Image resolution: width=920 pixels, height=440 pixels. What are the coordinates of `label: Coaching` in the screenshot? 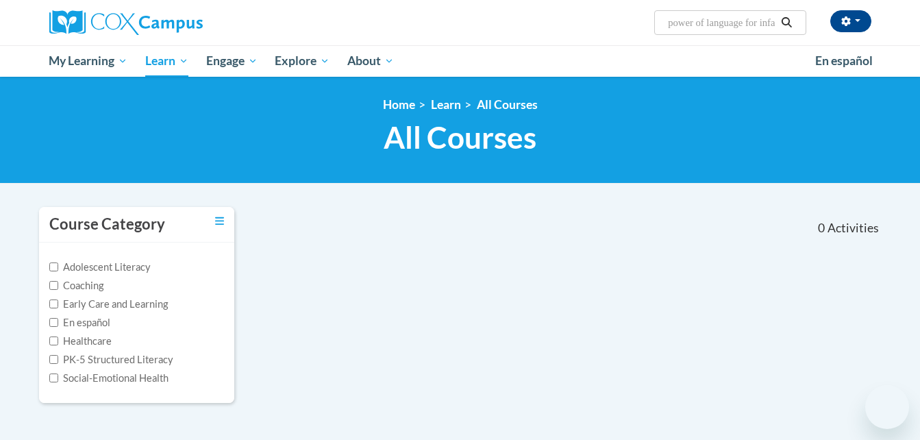 It's located at (76, 286).